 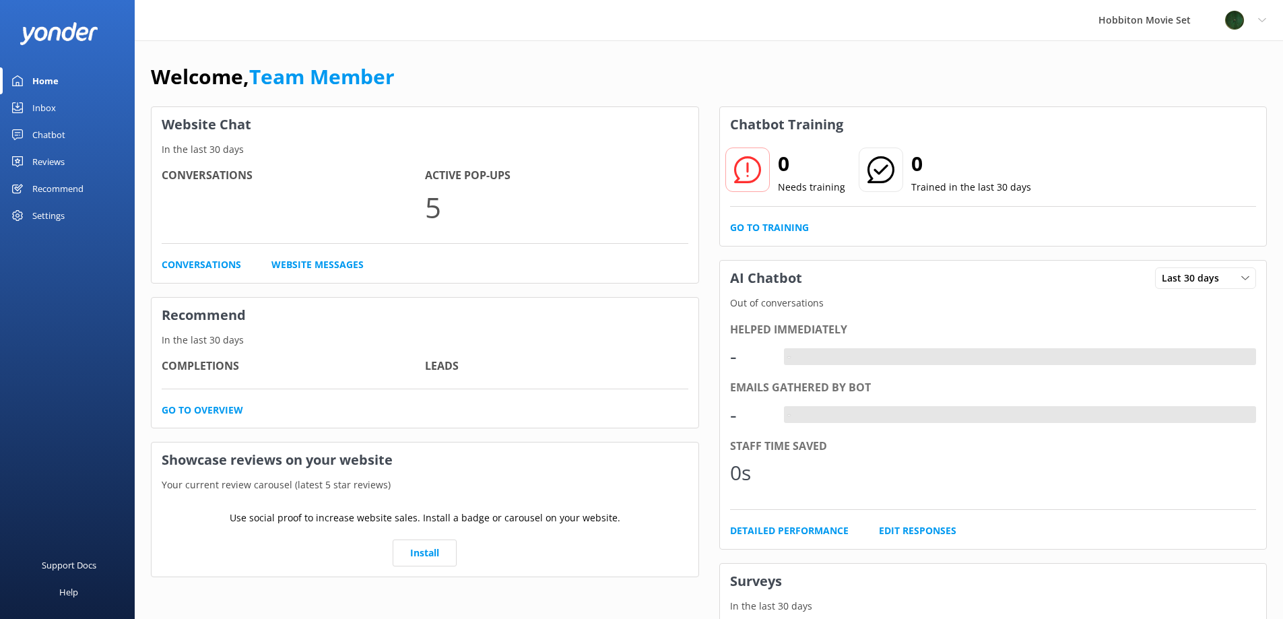 I want to click on h4: Active Pop-ups, so click(x=556, y=176).